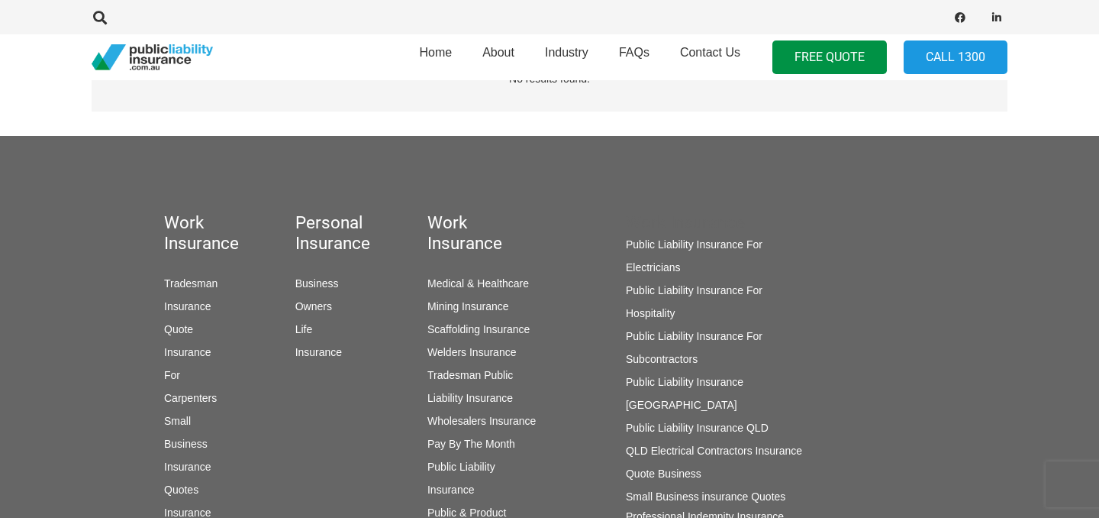 The height and width of the screenshot is (518, 1099). What do you see at coordinates (830, 57) in the screenshot?
I see `a: FREE QUOTE` at bounding box center [830, 57].